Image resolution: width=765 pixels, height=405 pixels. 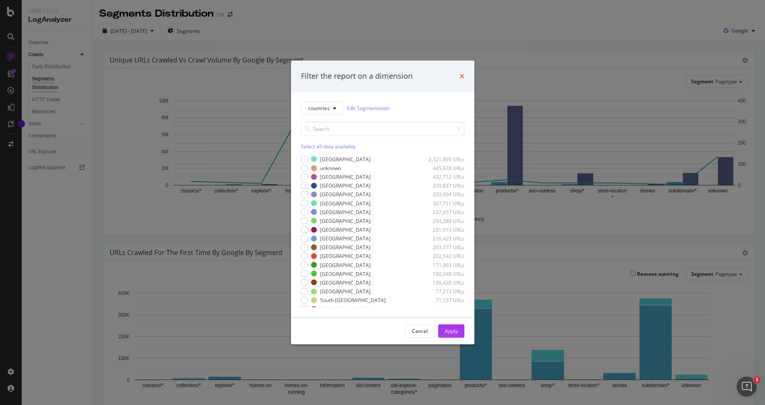 I want to click on div: 432,712 URLs, so click(x=444, y=177).